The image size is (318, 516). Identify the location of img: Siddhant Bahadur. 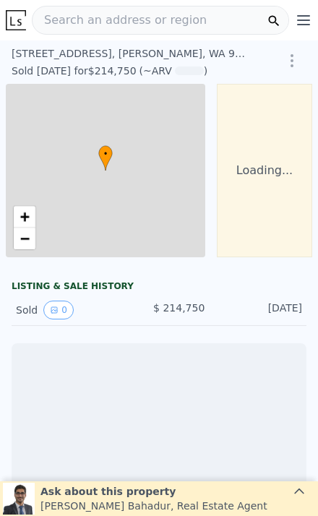
(19, 499).